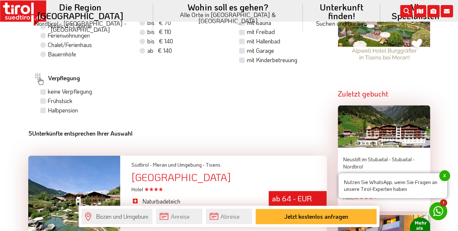 This screenshot has width=458, height=231. What do you see at coordinates (213, 165) in the screenshot?
I see `span: Tisens` at bounding box center [213, 165].